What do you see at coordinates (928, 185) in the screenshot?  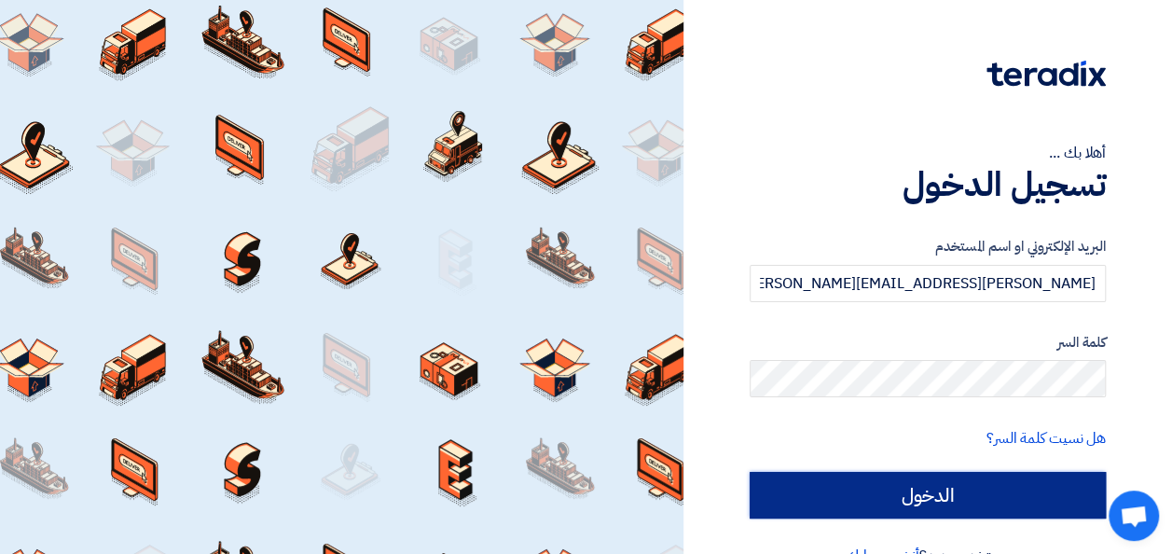 I see `h1: تسجيل الدخول` at bounding box center [928, 185].